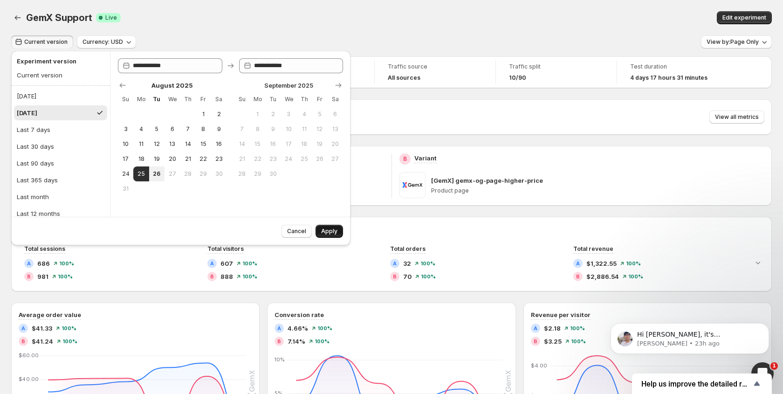 The width and height of the screenshot is (783, 394). I want to click on span: 17, so click(288, 144).